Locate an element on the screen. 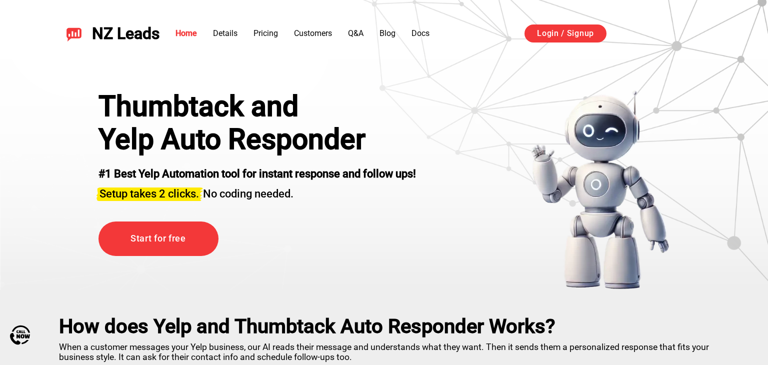  a: Pricing is located at coordinates (265, 33).